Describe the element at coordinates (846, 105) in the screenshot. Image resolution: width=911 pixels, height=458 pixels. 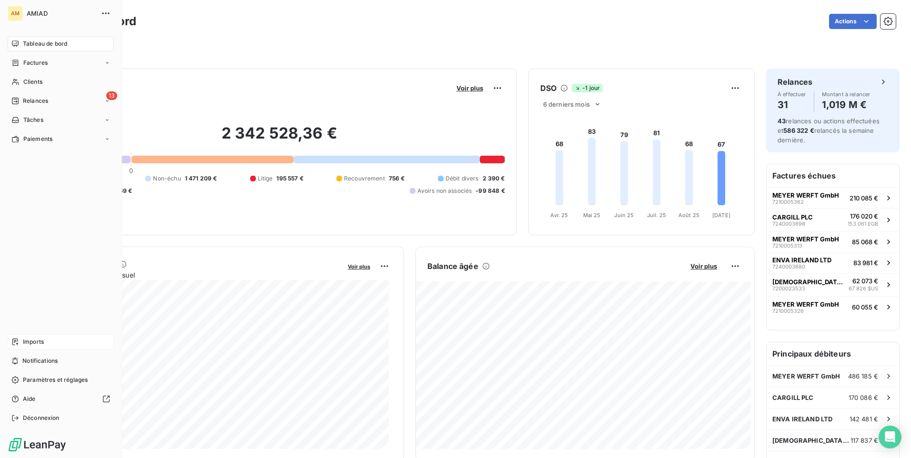
I see `h4: 1,019 M €` at that location.